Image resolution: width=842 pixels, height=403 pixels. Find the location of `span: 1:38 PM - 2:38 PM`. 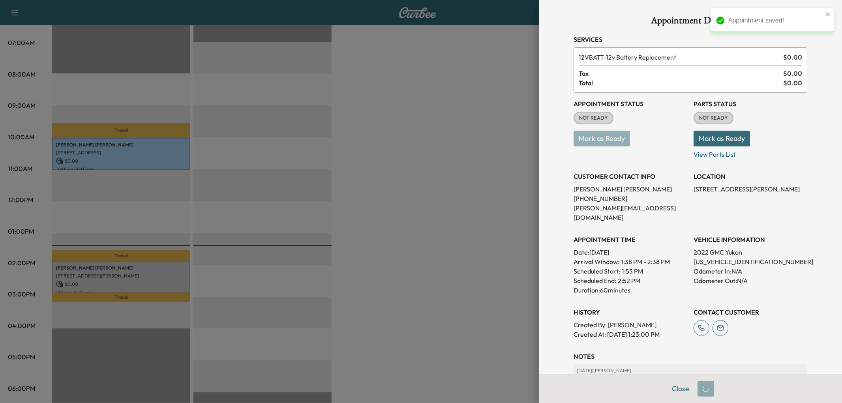

span: 1:38 PM - 2:38 PM is located at coordinates (645, 262).